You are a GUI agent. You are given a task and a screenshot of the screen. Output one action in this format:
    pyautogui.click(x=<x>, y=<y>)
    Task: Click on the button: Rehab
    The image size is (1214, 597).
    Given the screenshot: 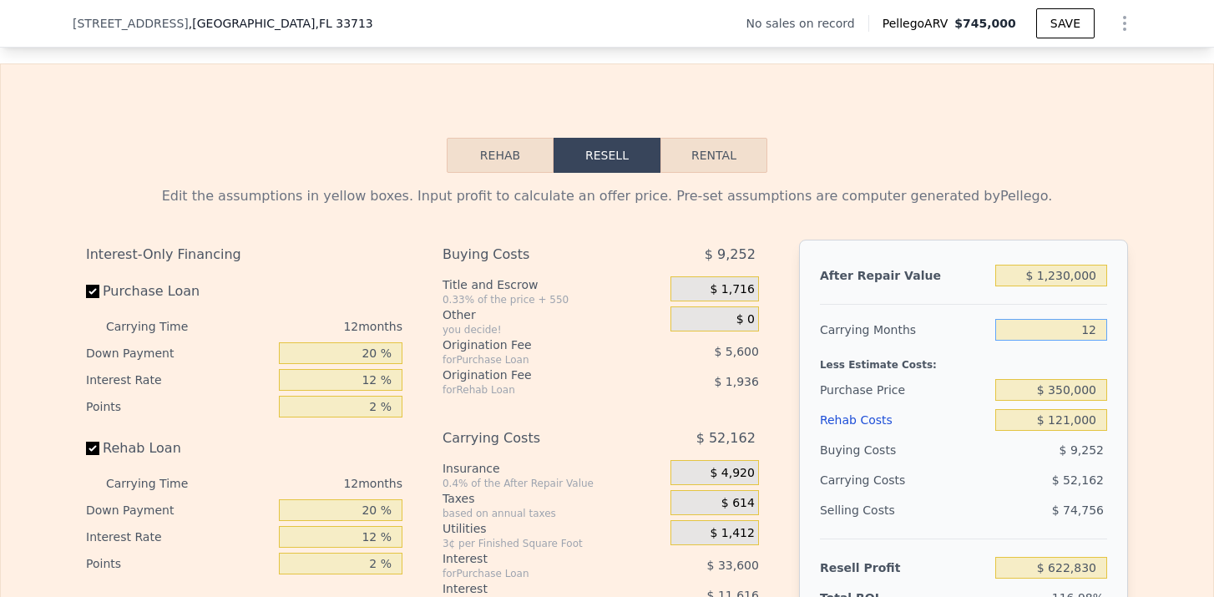 What is the action you would take?
    pyautogui.click(x=500, y=155)
    